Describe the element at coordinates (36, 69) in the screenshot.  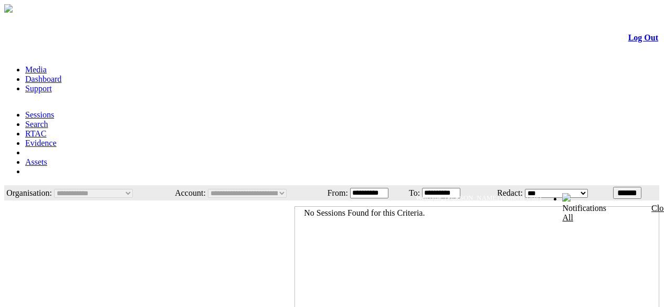
I see `a: Media` at that location.